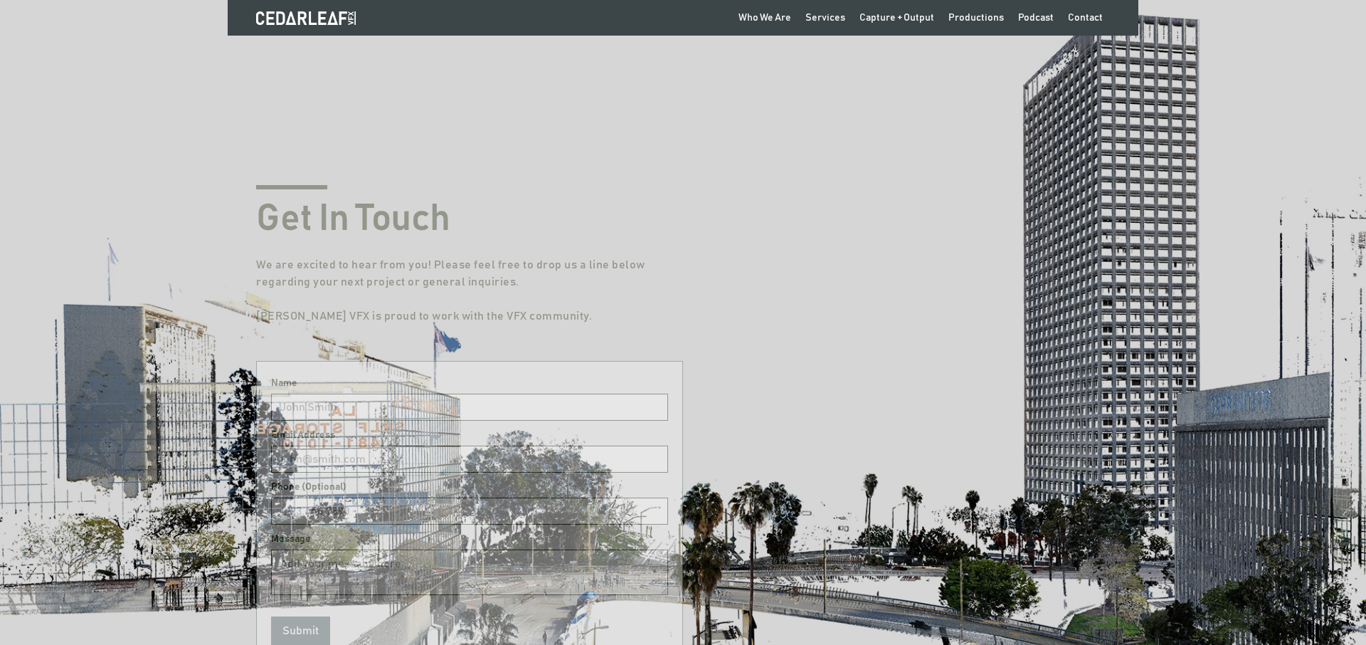 The image size is (1366, 645). What do you see at coordinates (300, 630) in the screenshot?
I see `input: Submit` at bounding box center [300, 630].